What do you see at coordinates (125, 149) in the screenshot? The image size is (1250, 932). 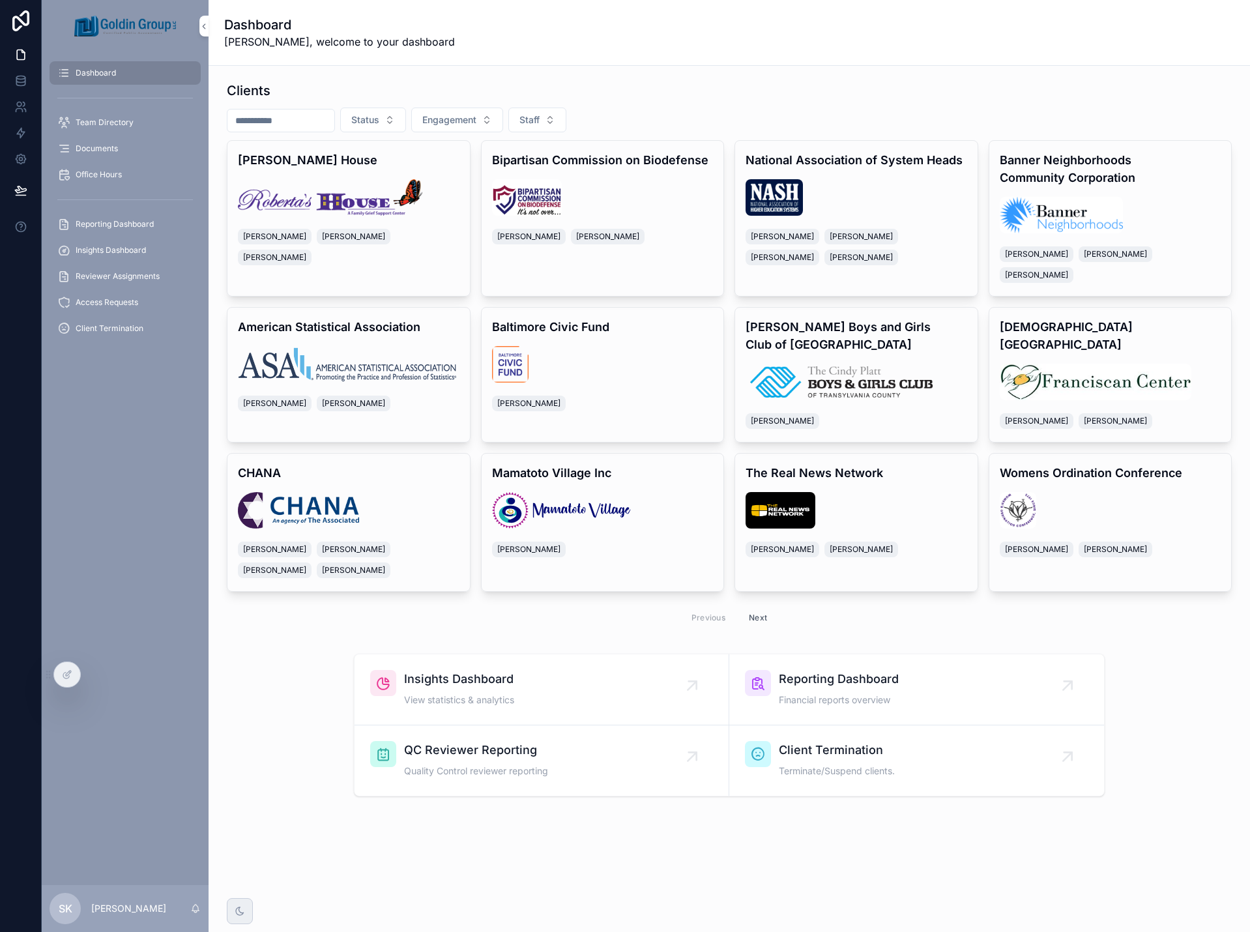 I see `a: Documents` at bounding box center [125, 149].